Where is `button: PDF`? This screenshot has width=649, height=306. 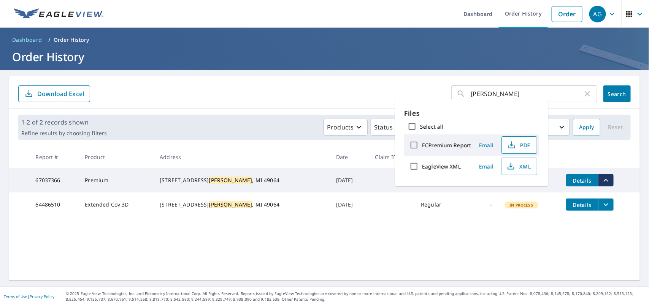 button: PDF is located at coordinates (519, 145).